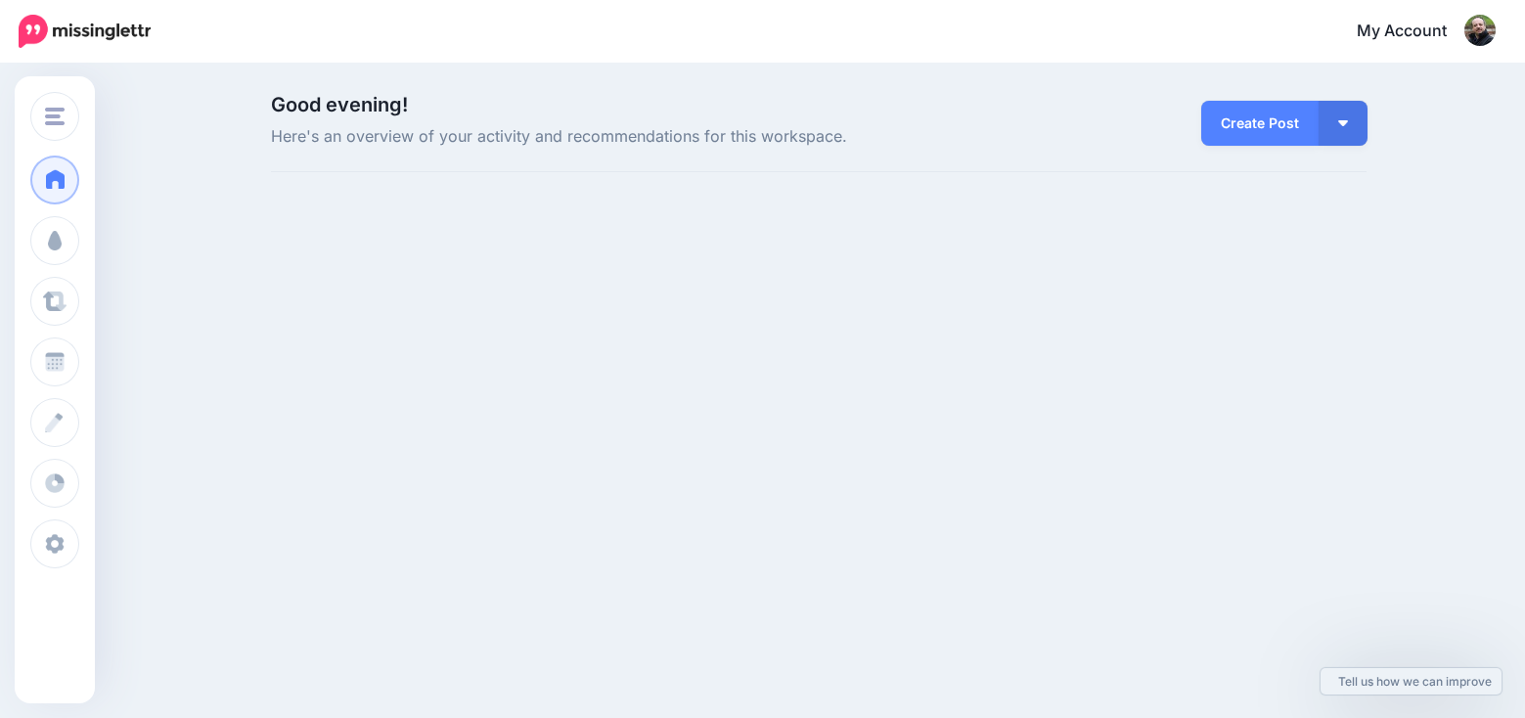 The height and width of the screenshot is (718, 1525). Describe the element at coordinates (1416, 31) in the screenshot. I see `a: My Account` at that location.